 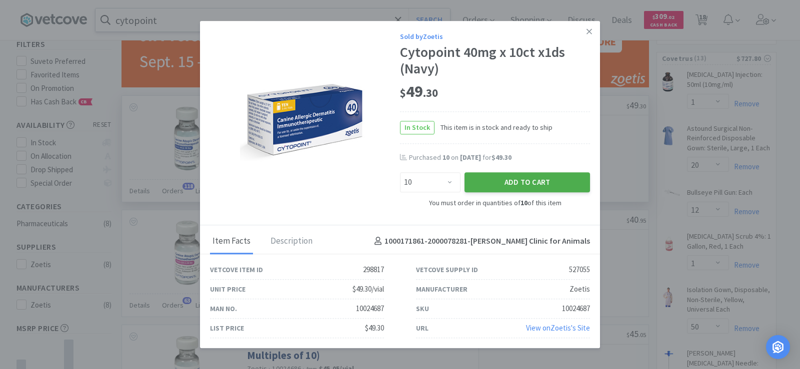 I want to click on div: Cytopoint 40mg x 10ct x1ds (Navy), so click(x=495, y=60).